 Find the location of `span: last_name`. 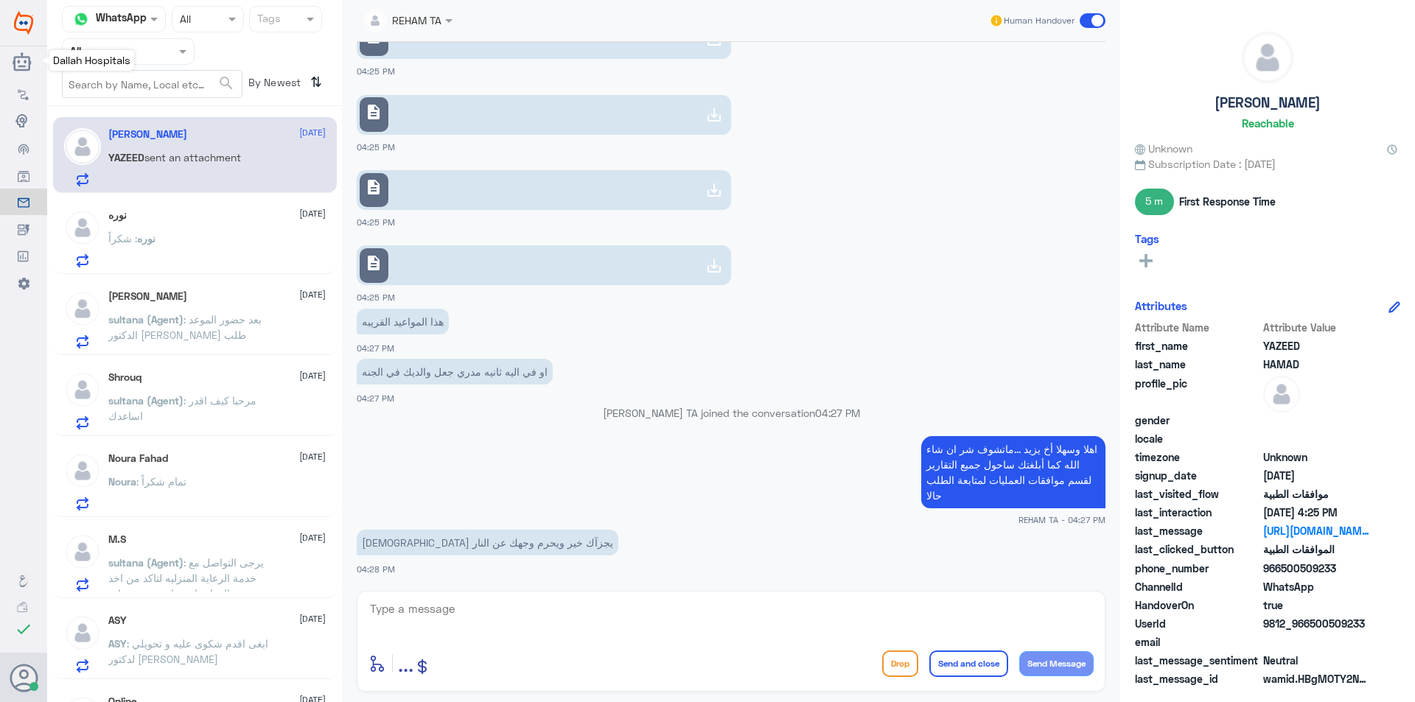

span: last_name is located at coordinates (1197, 364).